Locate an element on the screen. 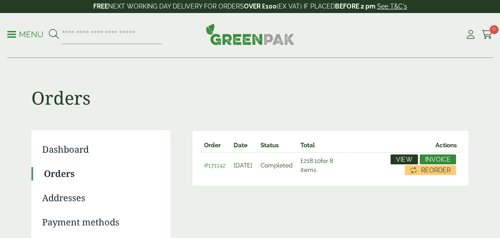  span: Total is located at coordinates (308, 145).